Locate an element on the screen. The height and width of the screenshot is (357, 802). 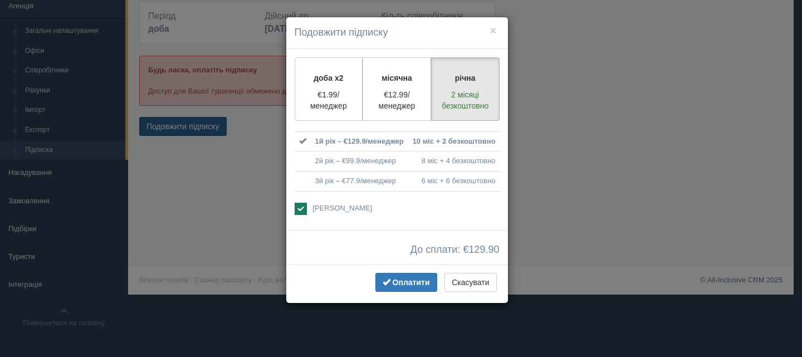
td: 6 міс + 6 безкоштовно is located at coordinates (454, 181).